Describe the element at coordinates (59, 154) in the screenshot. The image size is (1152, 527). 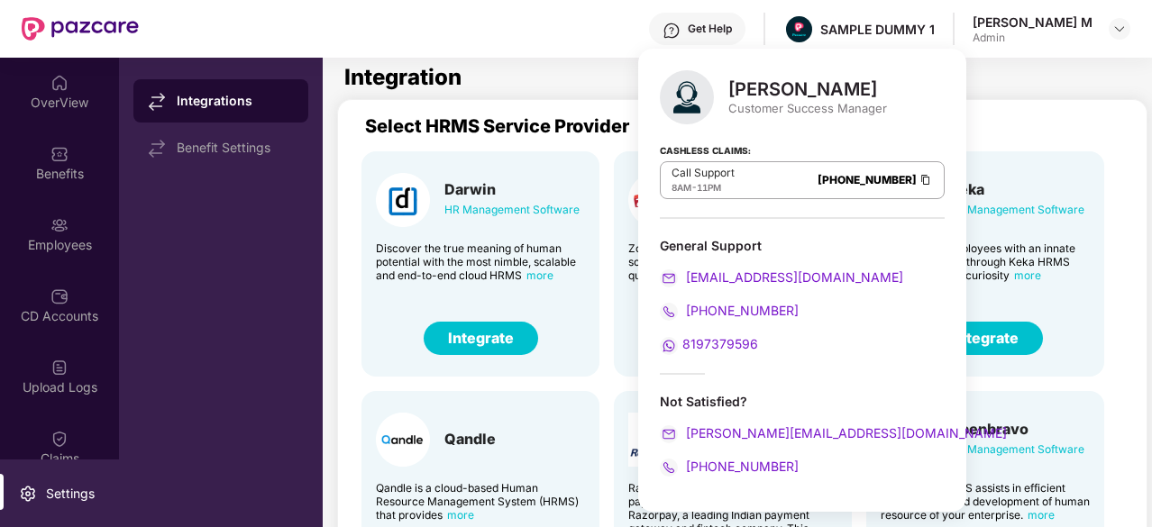
I see `img: svg+xml;base64,PHN2ZyBpZD0iQmVuZWZpdHMiIHhtbG5zPSJodHRwOi8vd3d3LnczLm9yZy8yMDAwL3N2ZyIgd2lkdGg9Ij...` at that location.